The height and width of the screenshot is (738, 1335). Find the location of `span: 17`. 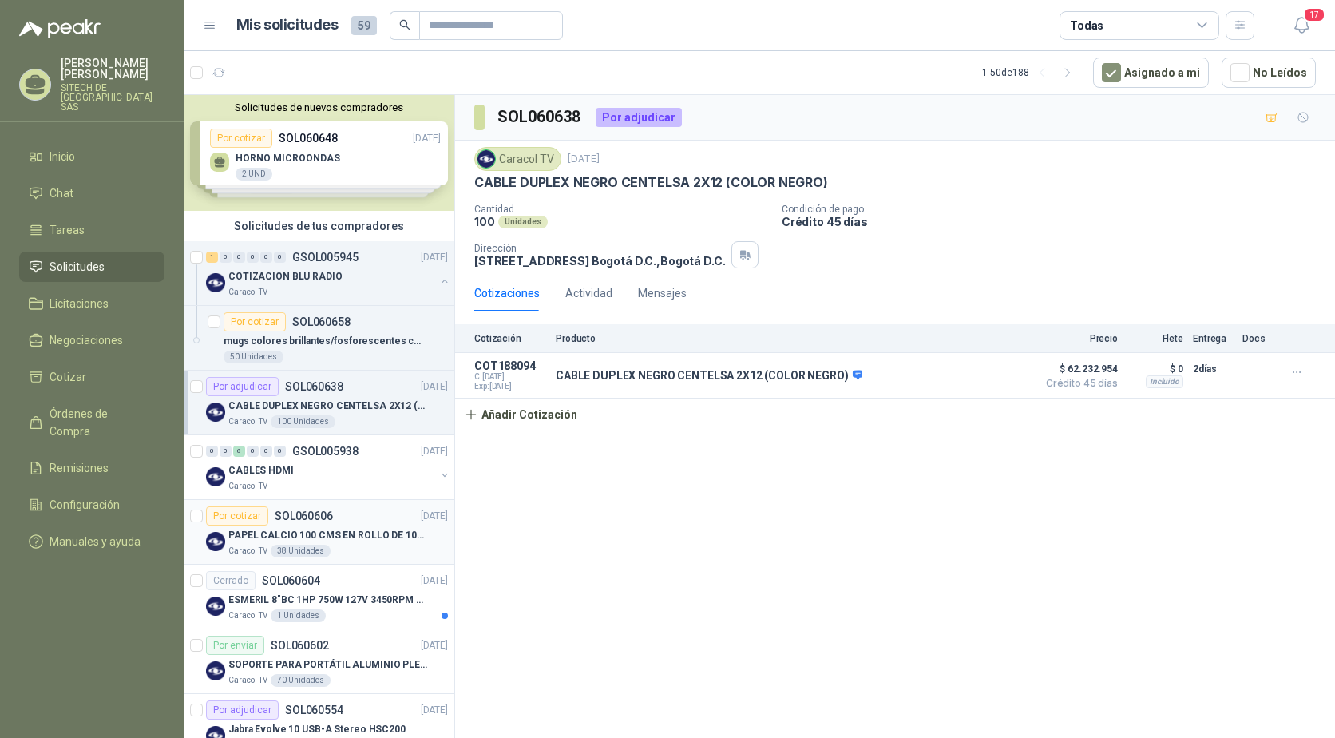

span: 17 is located at coordinates (1314, 14).